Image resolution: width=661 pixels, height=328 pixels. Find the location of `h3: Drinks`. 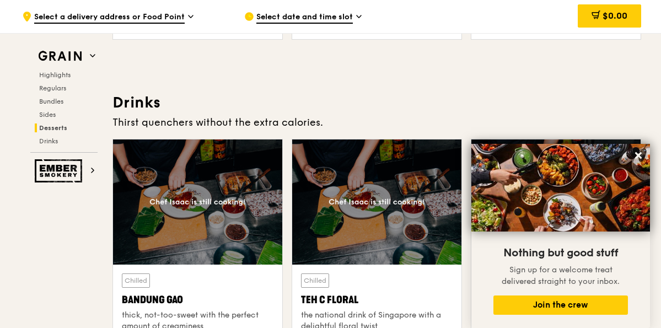

h3: Drinks is located at coordinates (377, 103).